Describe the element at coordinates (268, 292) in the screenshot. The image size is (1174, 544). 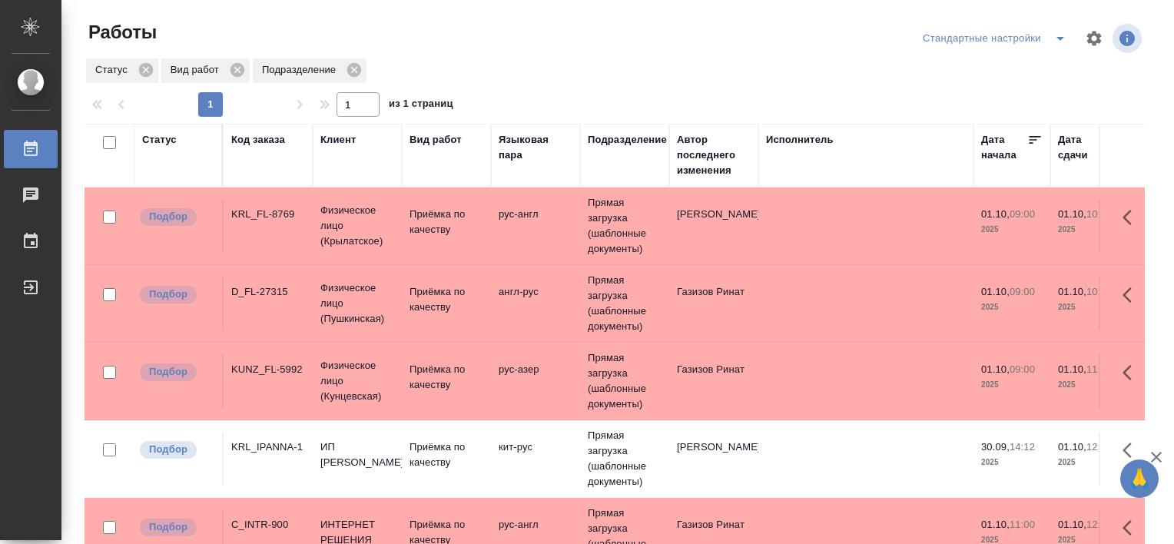
I see `div: D_FL-27315` at that location.